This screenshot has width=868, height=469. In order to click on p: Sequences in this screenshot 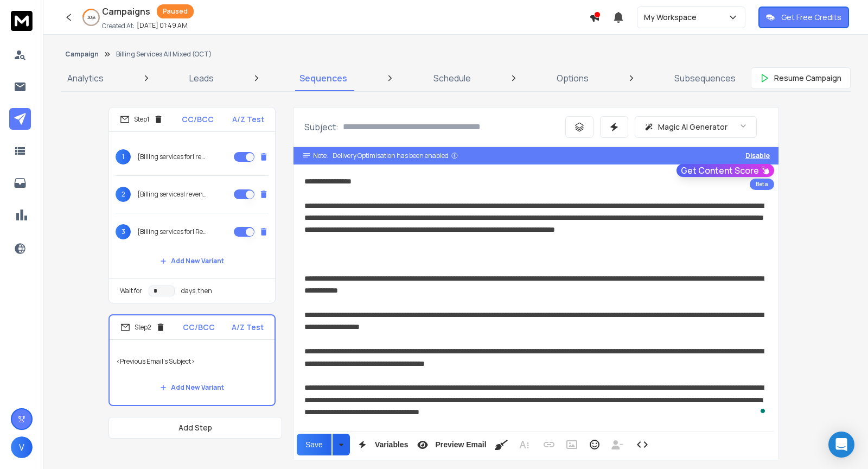, I will do `click(323, 78)`.